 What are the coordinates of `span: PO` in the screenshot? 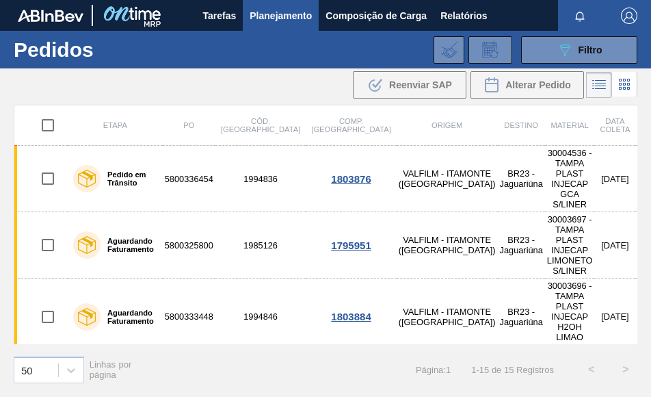 It's located at (189, 125).